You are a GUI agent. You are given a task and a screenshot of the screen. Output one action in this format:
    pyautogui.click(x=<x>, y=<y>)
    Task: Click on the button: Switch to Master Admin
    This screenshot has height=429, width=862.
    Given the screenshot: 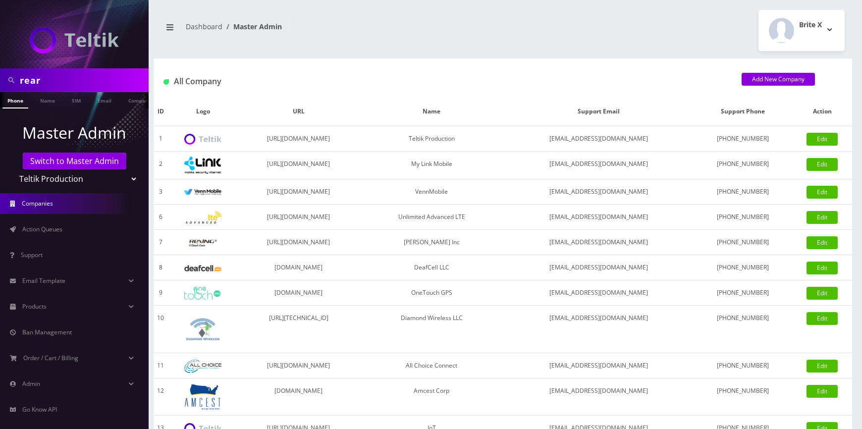 What is the action you would take?
    pyautogui.click(x=74, y=161)
    